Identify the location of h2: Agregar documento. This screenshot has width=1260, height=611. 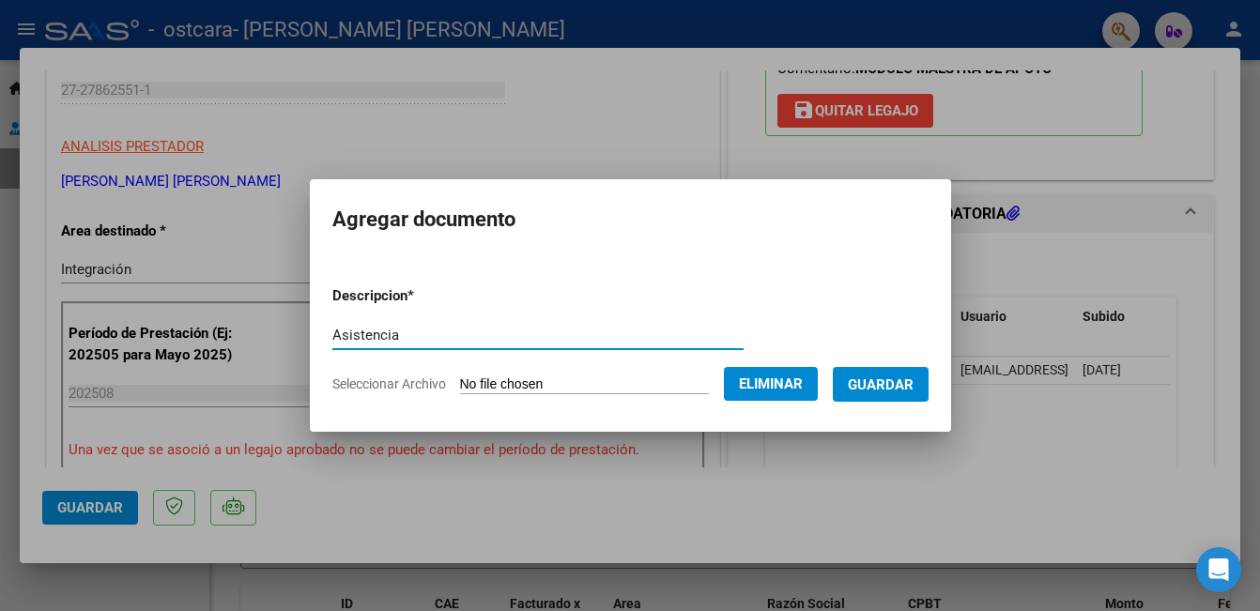
(630, 220).